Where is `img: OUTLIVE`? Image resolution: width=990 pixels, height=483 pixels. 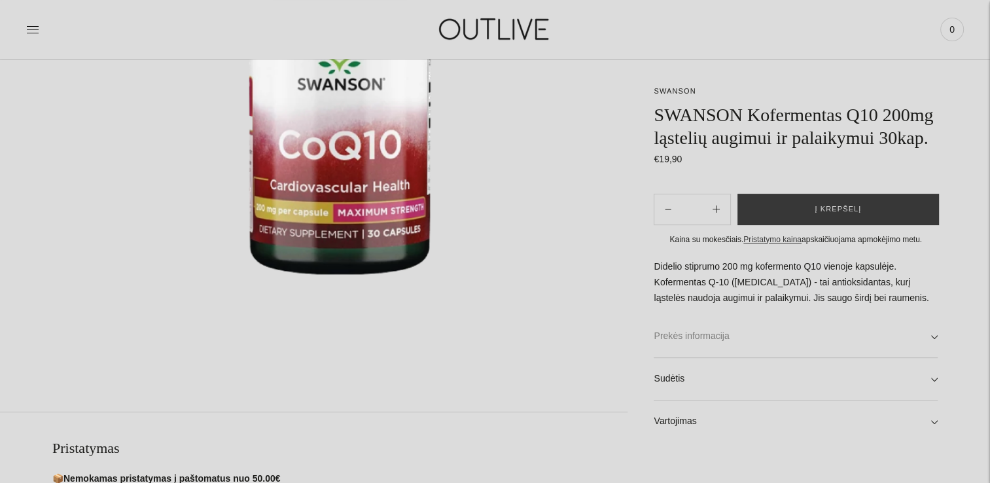 img: OUTLIVE is located at coordinates (495, 29).